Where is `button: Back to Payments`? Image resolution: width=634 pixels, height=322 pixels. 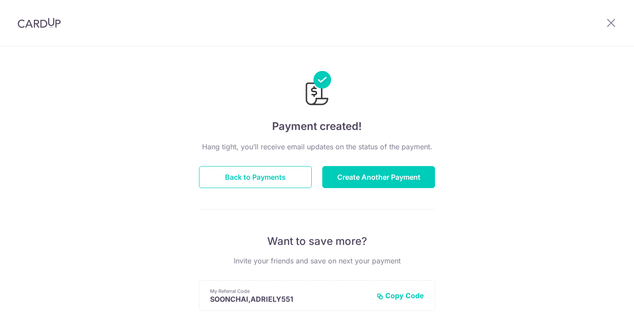 button: Back to Payments is located at coordinates (255, 177).